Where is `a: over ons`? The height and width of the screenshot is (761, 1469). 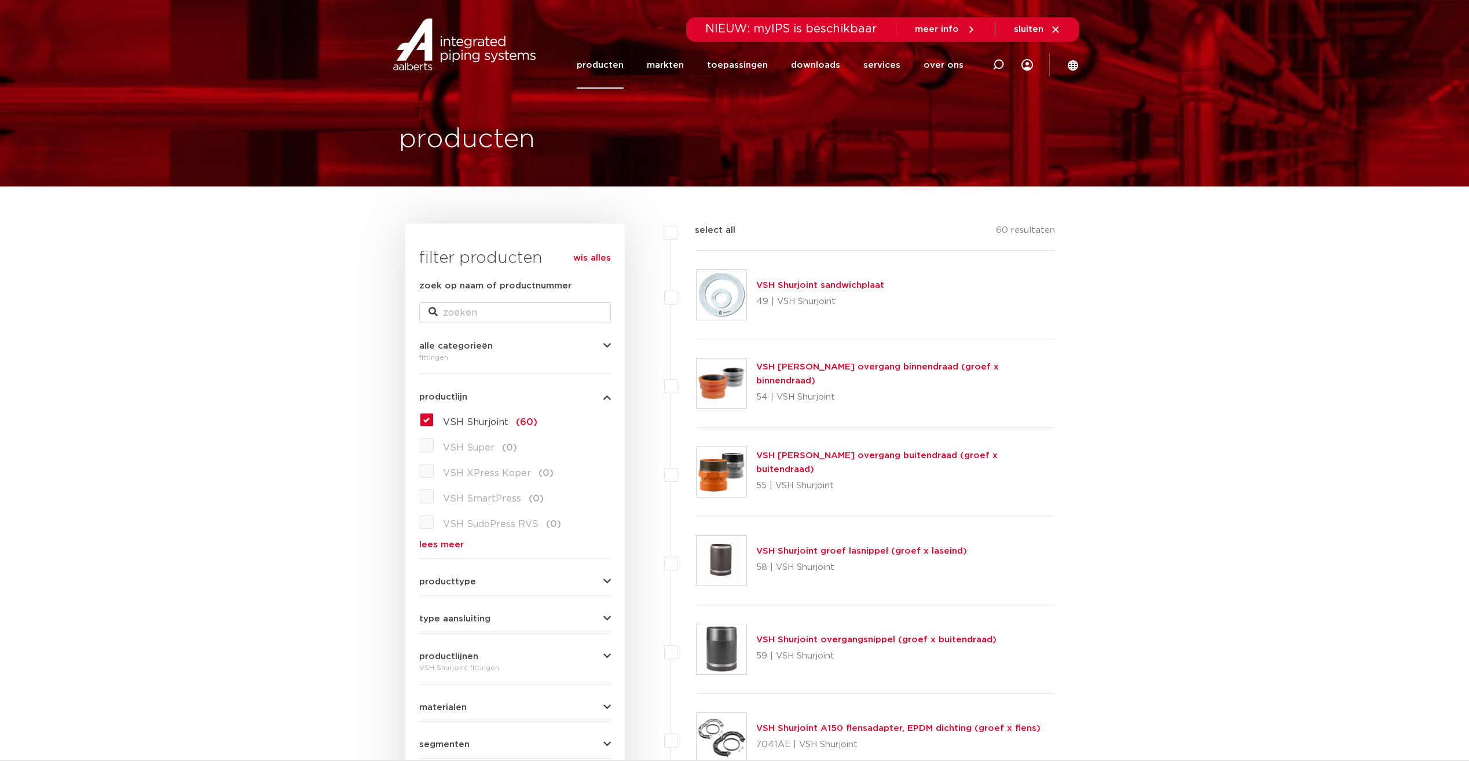
a: over ons is located at coordinates (943, 65).